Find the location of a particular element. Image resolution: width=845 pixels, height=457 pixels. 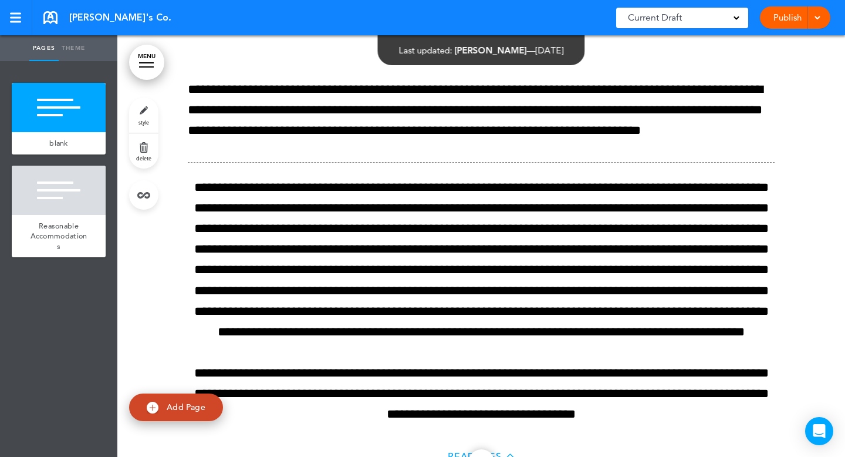

a: Add Page is located at coordinates (176, 407).